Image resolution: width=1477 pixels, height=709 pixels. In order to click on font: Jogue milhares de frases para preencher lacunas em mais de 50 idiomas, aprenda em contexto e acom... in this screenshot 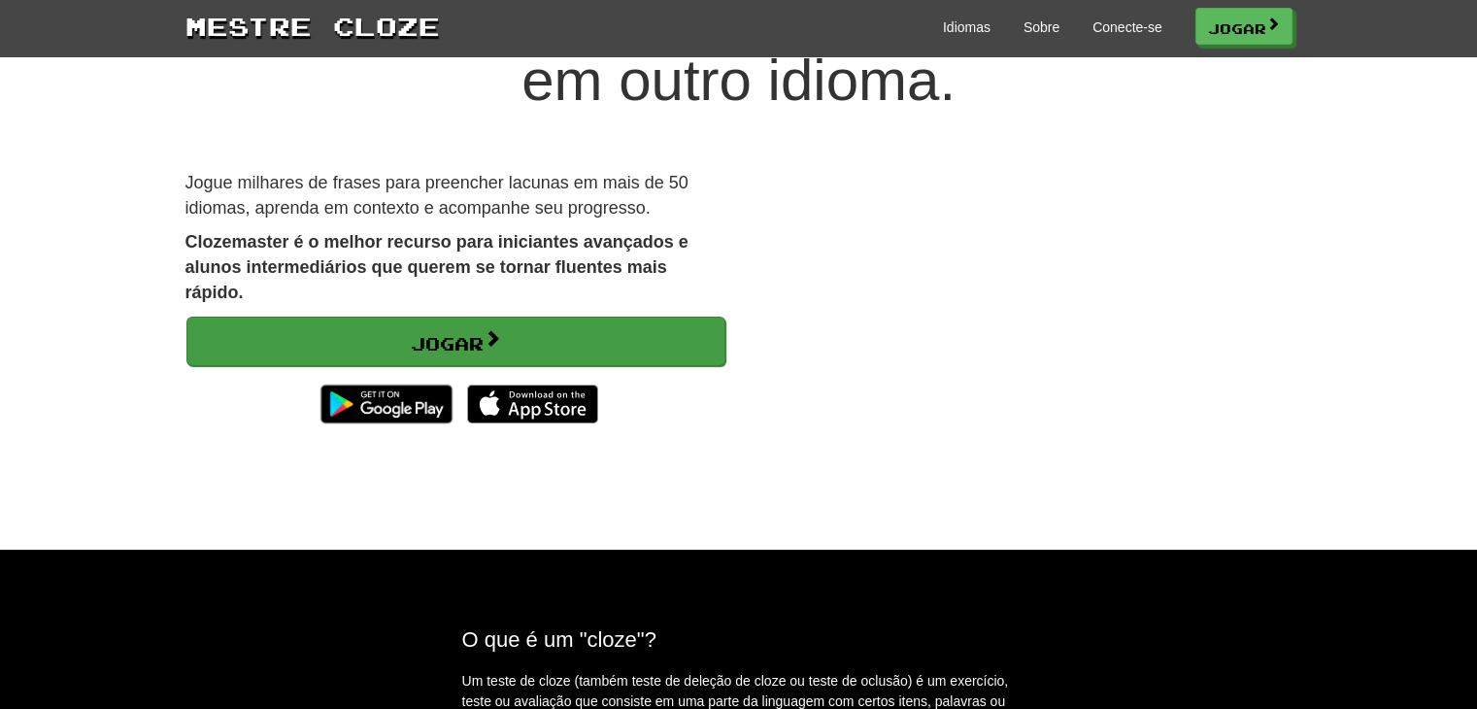, I will do `click(437, 195)`.